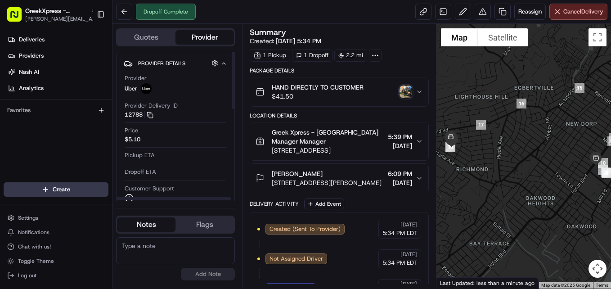 The height and width of the screenshot is (289, 611). I want to click on span: Toggle Theme, so click(36, 261).